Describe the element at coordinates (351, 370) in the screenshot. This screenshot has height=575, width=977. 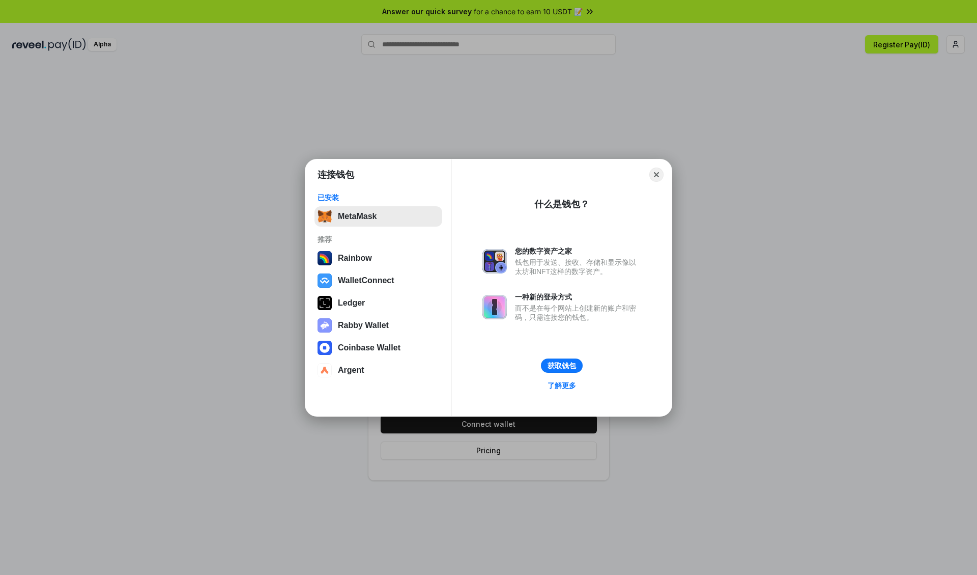
I see `div: Argent` at that location.